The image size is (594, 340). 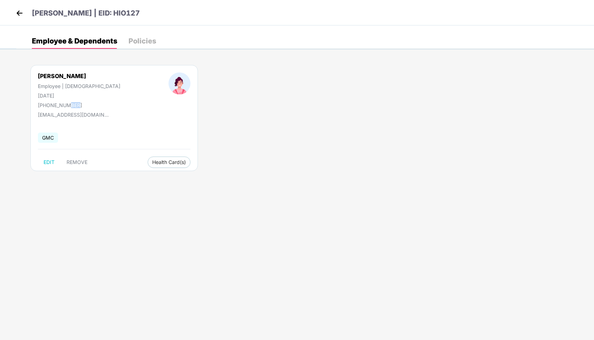 What do you see at coordinates (48, 138) in the screenshot?
I see `span: GMC` at bounding box center [48, 138].